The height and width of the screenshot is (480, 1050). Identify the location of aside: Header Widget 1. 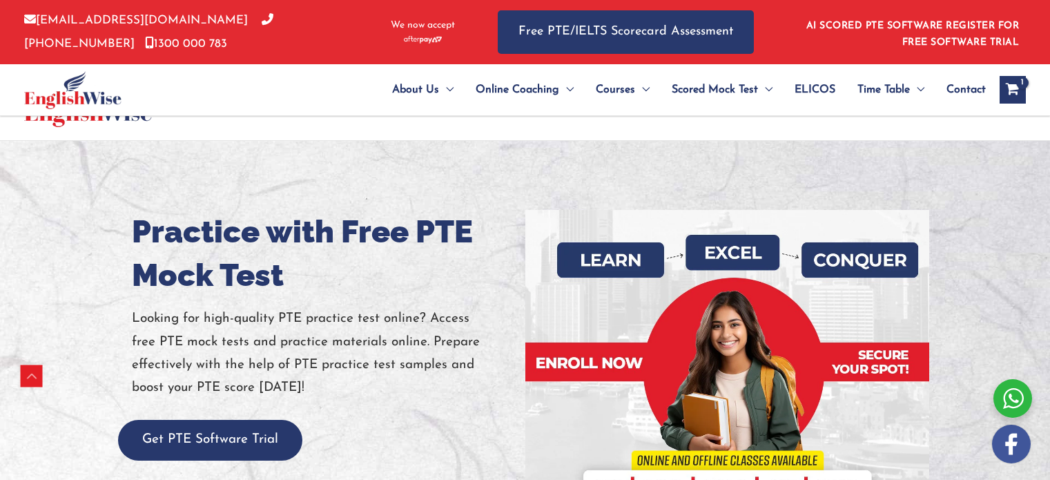
(912, 32).